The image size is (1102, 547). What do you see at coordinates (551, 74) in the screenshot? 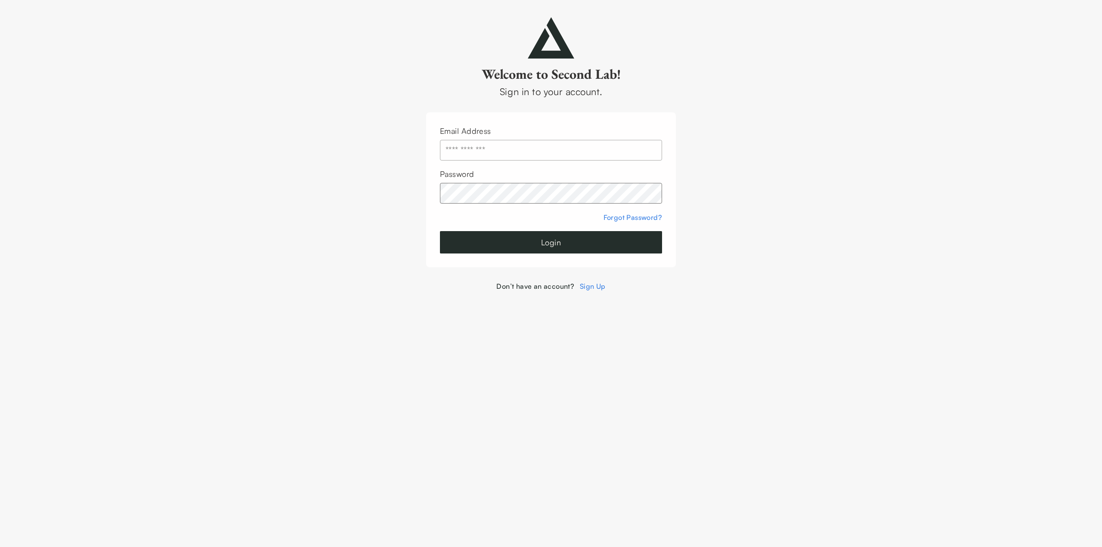
I see `h2: Welcome to Second Lab!` at bounding box center [551, 74].